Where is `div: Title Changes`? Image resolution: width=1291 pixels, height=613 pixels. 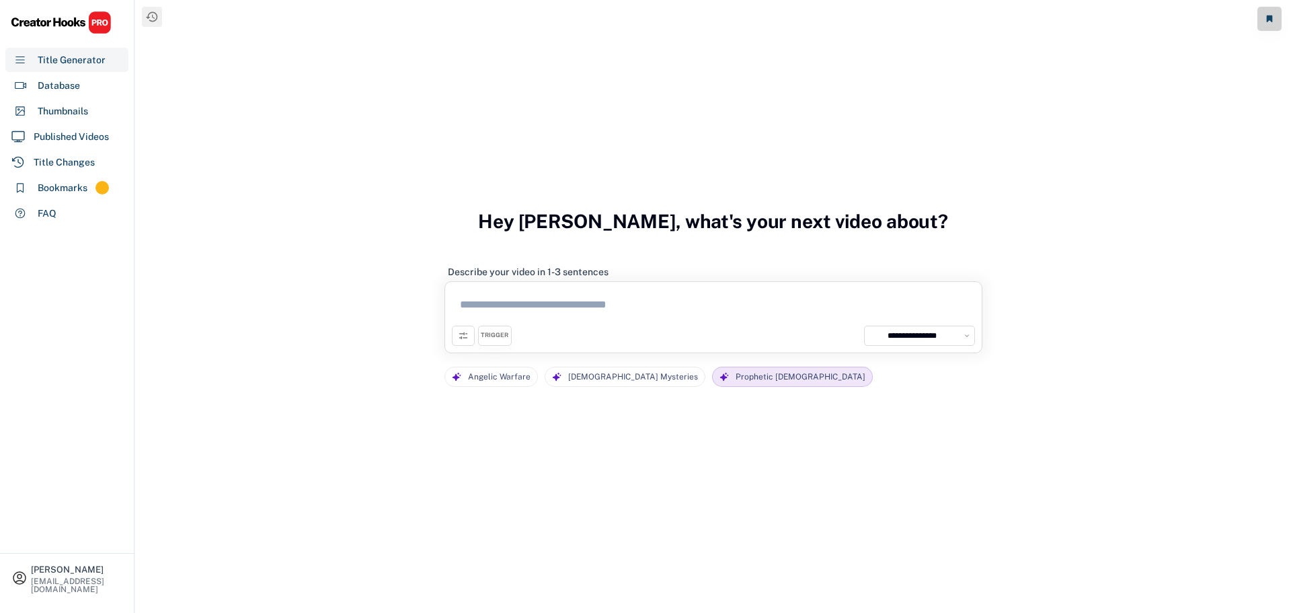
div: Title Changes is located at coordinates (64, 162).